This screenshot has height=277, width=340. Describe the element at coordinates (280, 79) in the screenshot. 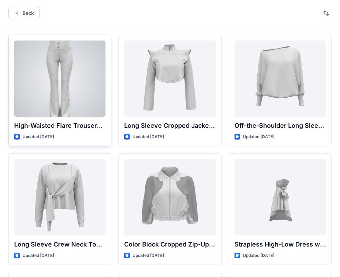

I see `a: Off-the-Shoulder Long Sleeve Top` at that location.